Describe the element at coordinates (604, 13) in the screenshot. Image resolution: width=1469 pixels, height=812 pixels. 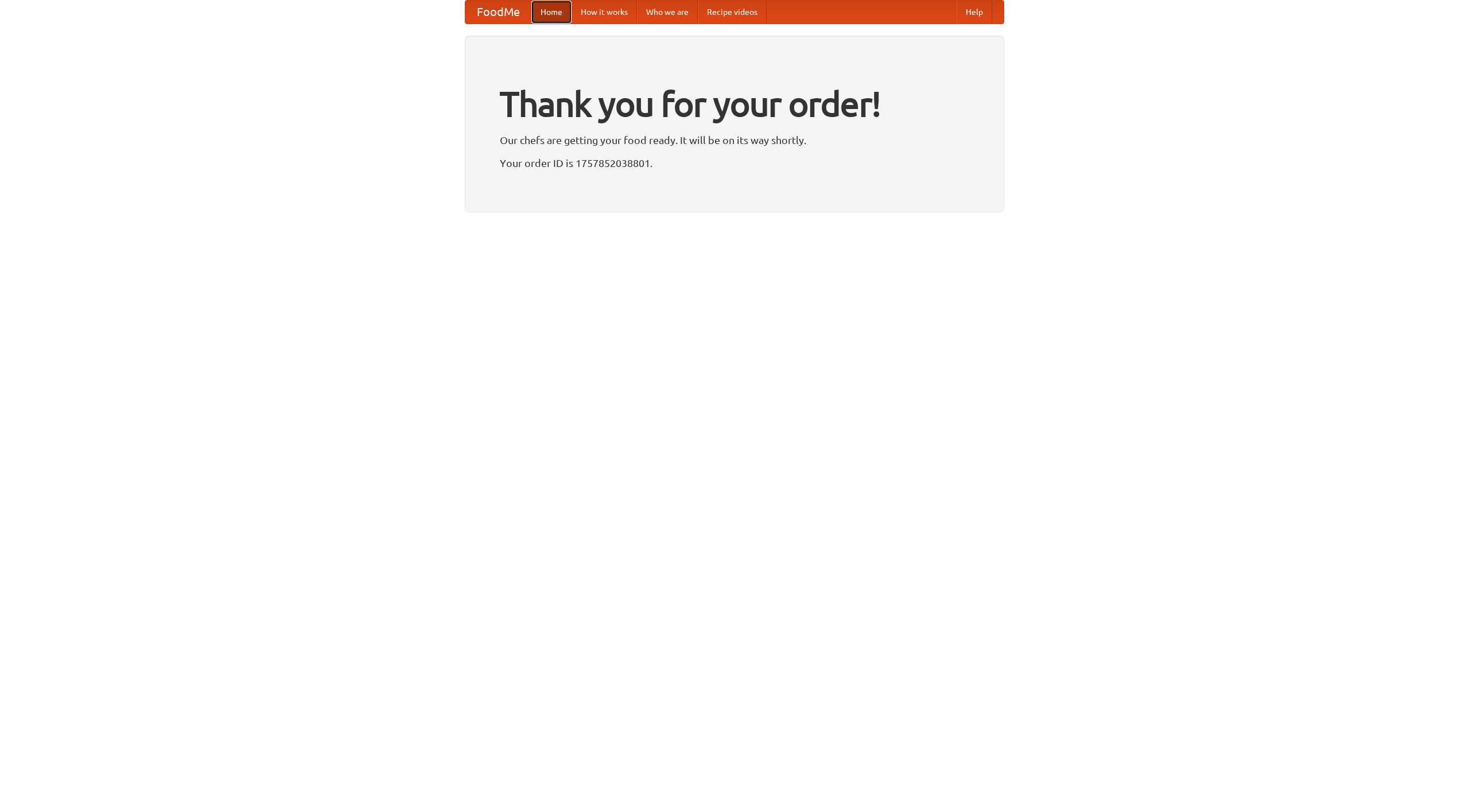
I see `a: How it works` at that location.